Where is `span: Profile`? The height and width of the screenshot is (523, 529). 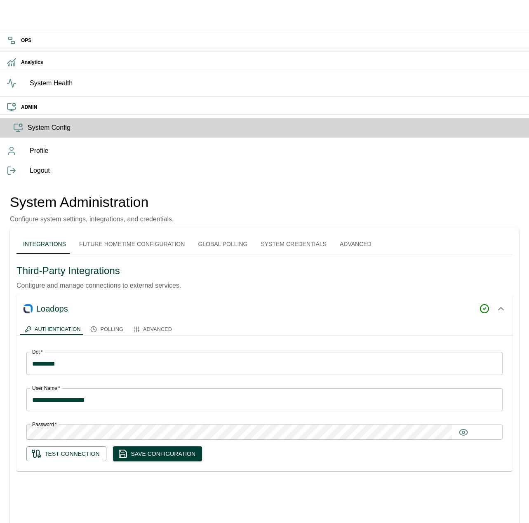 span: Profile is located at coordinates (276, 151).